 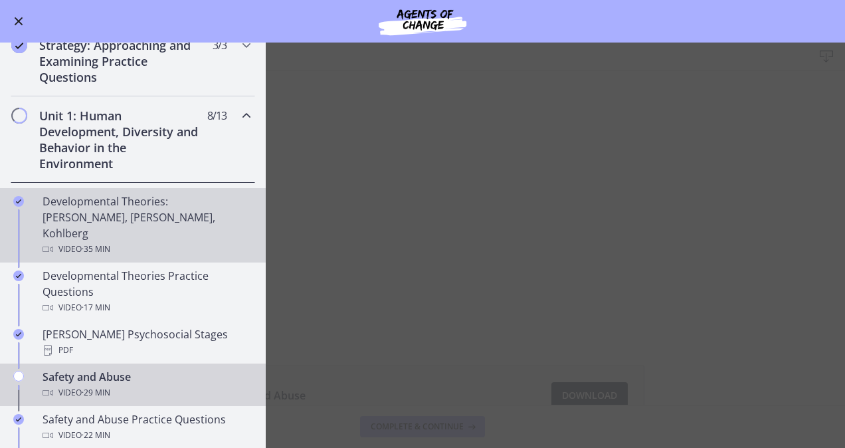 What do you see at coordinates (146, 385) in the screenshot?
I see `div: Safety and Abuse` at bounding box center [146, 385].